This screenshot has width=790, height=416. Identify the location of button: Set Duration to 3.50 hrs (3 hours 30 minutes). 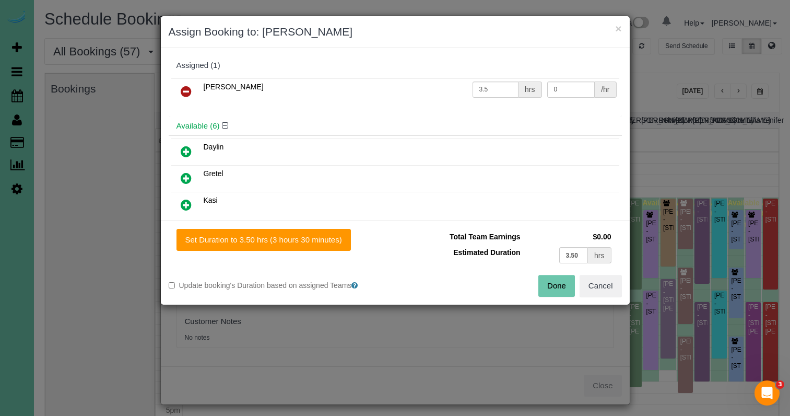
(264, 240).